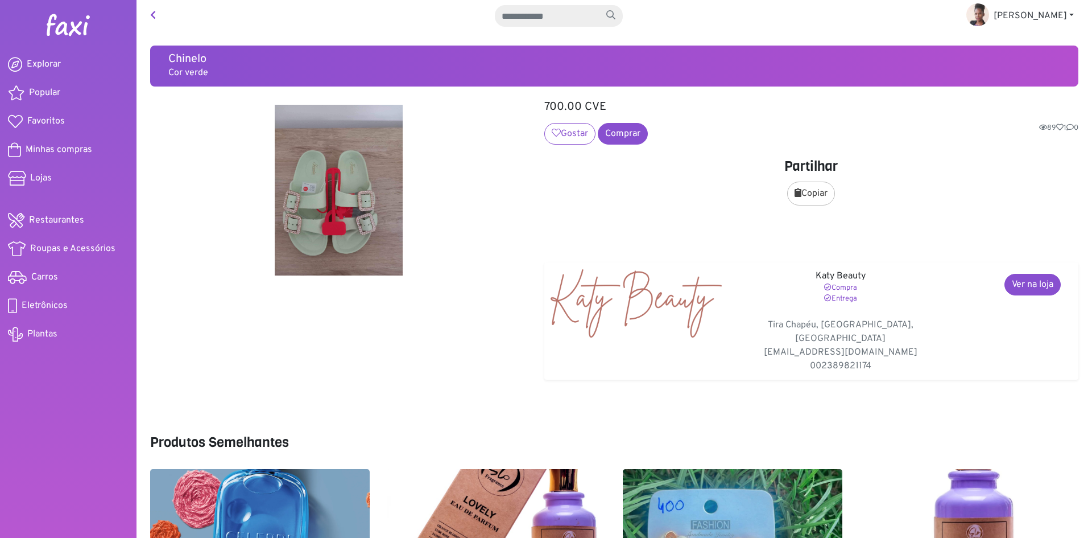 The width and height of the screenshot is (1092, 538). Describe the element at coordinates (42, 334) in the screenshot. I see `span: Plantas` at that location.